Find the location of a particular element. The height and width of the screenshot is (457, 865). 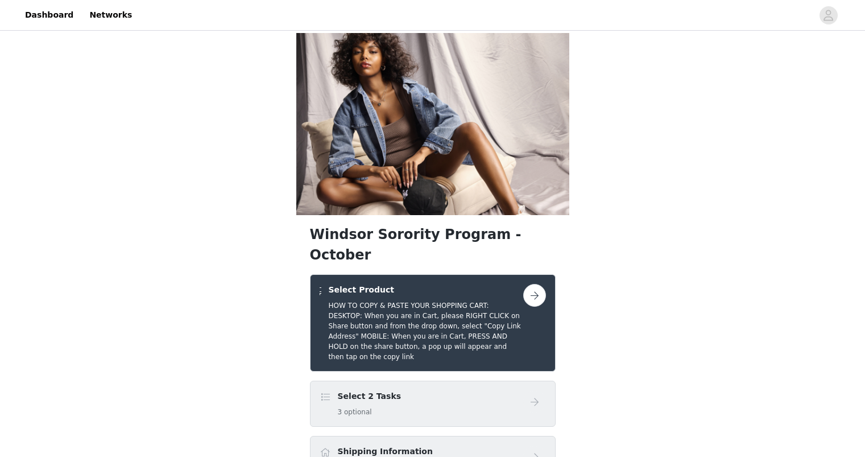

h4: Select 2 Tasks is located at coordinates (370, 396).